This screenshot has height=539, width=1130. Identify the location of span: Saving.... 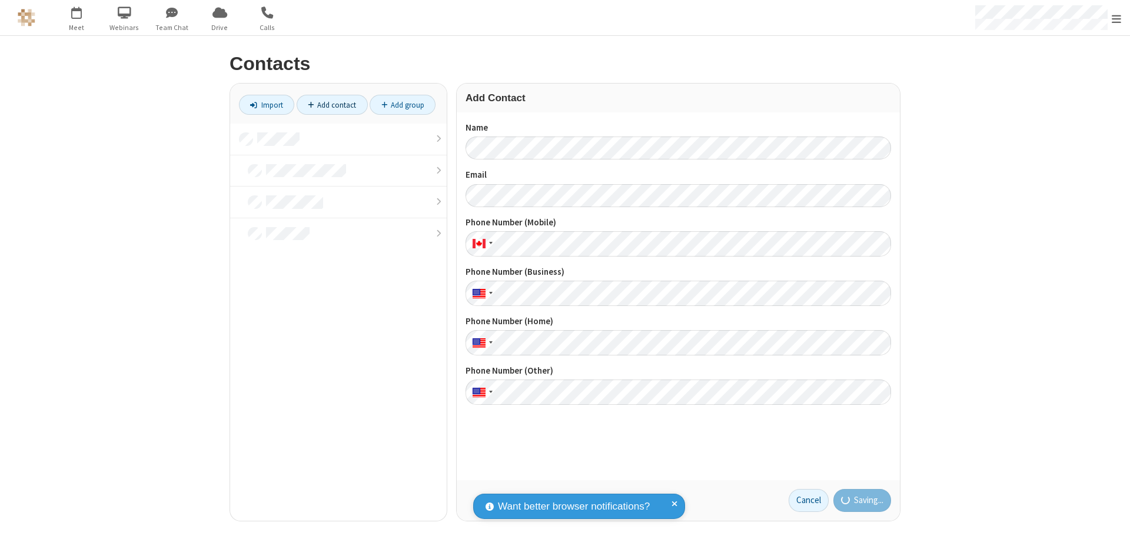
(869, 500).